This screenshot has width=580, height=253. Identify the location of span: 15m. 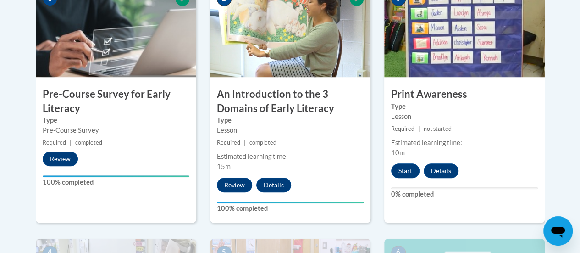
(224, 166).